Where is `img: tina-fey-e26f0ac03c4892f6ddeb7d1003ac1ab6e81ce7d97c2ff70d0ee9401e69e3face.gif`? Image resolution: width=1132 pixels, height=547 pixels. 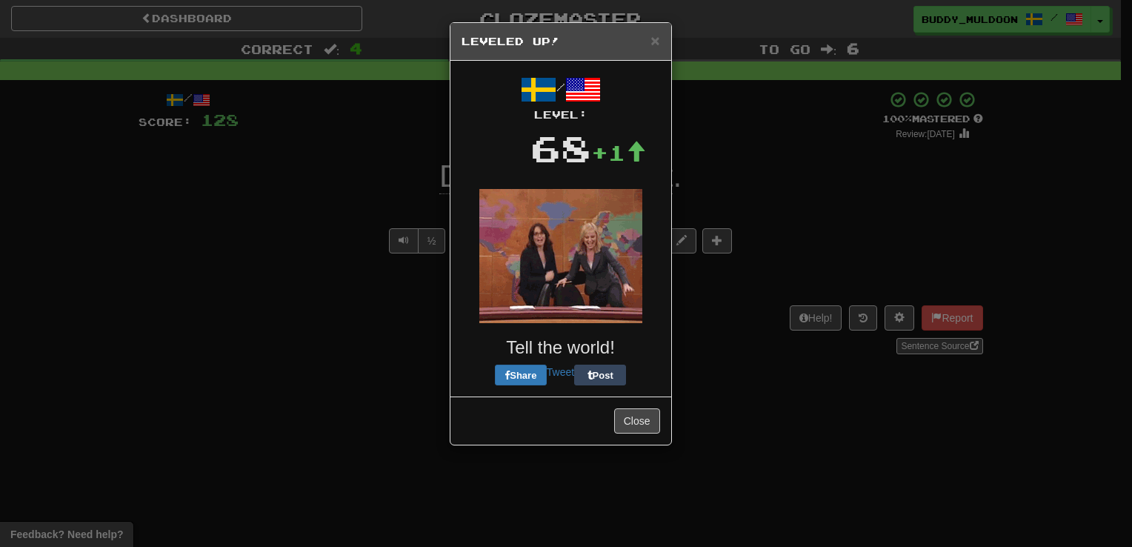
img: tina-fey-e26f0ac03c4892f6ddeb7d1003ac1ab6e81ce7d97c2ff70d0ee9401e69e3face.gif is located at coordinates (561, 256).